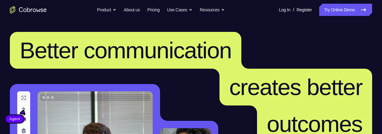 This screenshot has height=134, width=382. I want to click on a: Pricing, so click(153, 10).